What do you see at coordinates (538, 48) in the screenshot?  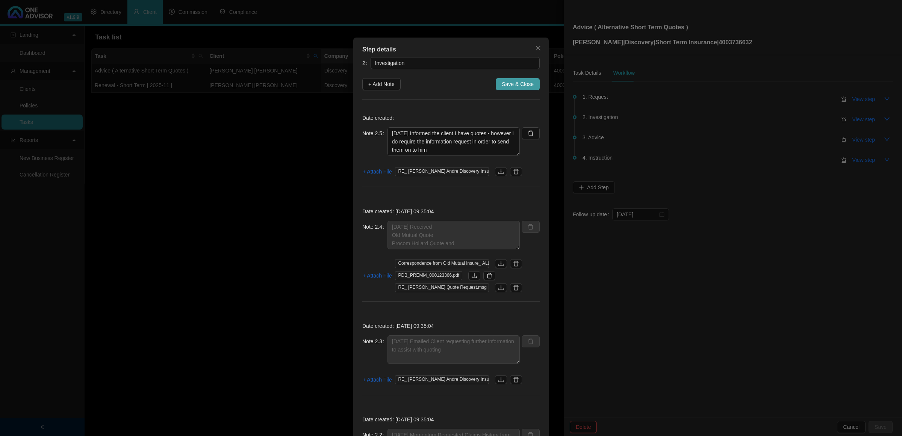 I see `span: close` at bounding box center [538, 48].